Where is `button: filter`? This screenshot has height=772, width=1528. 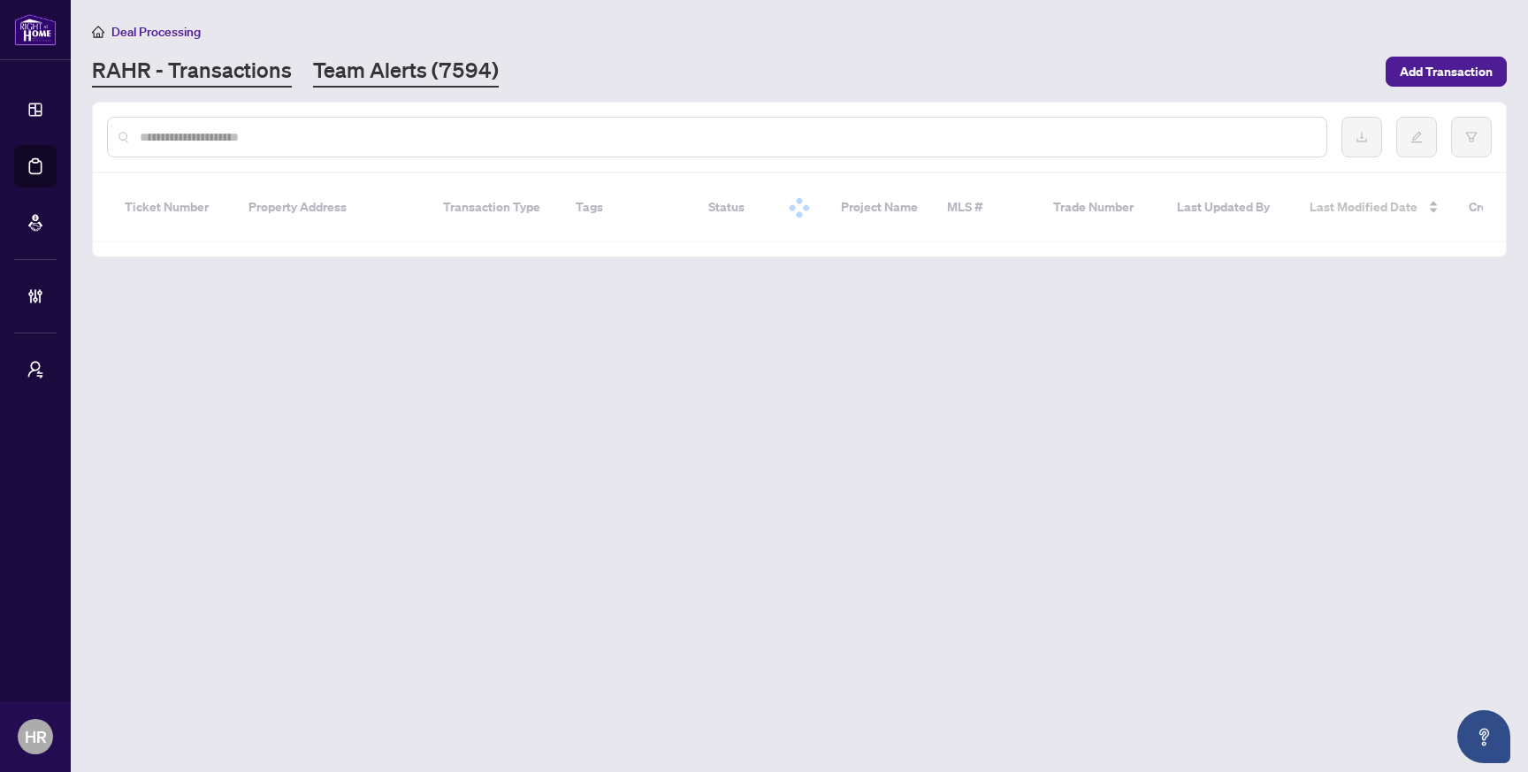
button: filter is located at coordinates (1471, 137).